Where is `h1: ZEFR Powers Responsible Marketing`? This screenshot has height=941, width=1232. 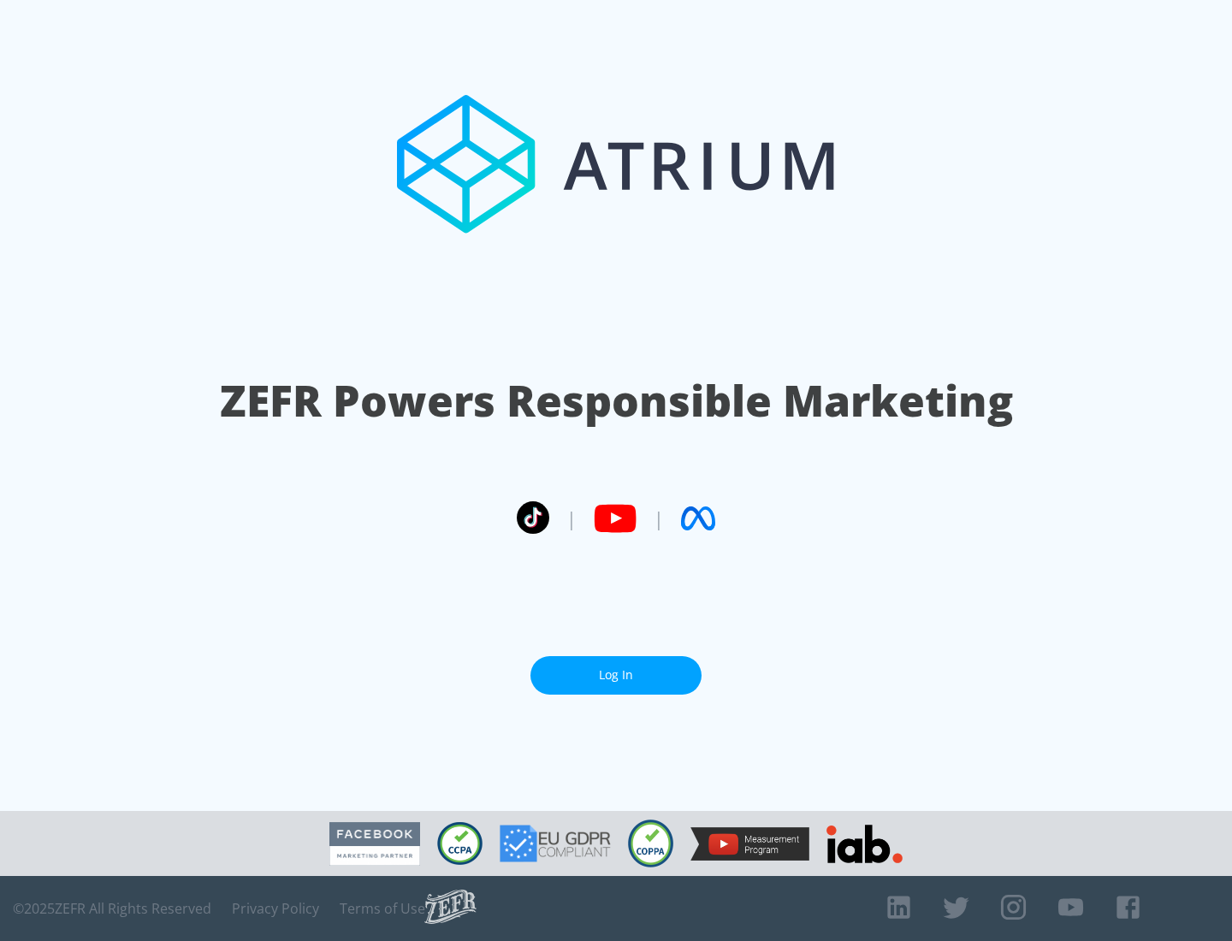
h1: ZEFR Powers Responsible Marketing is located at coordinates (616, 400).